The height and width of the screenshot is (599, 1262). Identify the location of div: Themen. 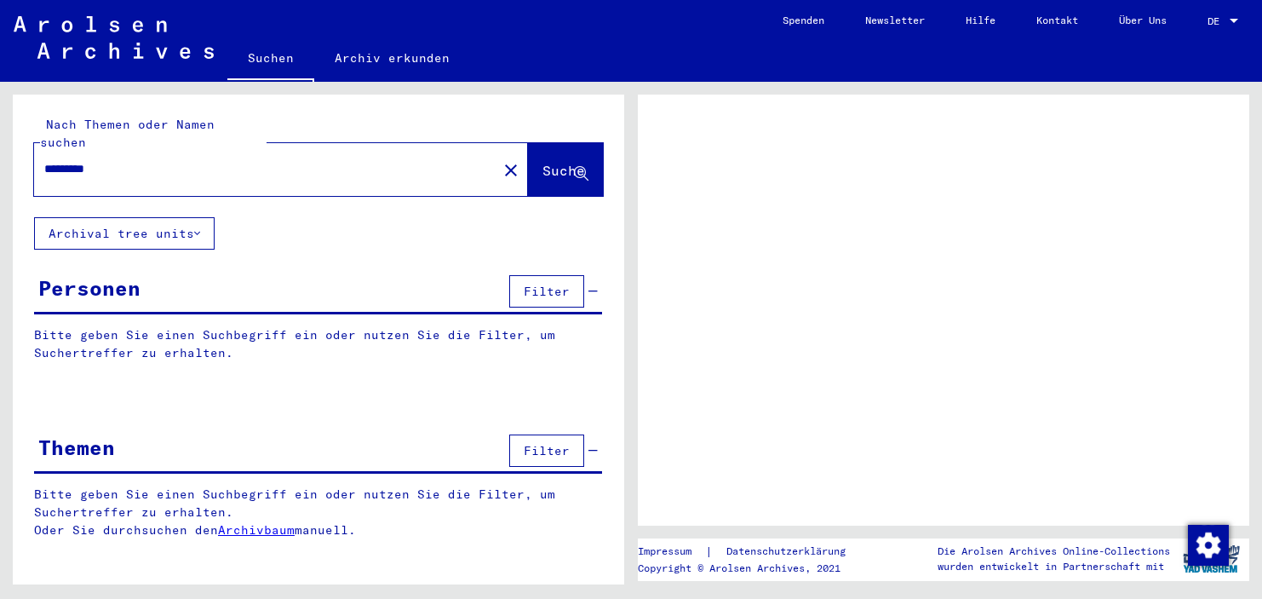
(77, 447).